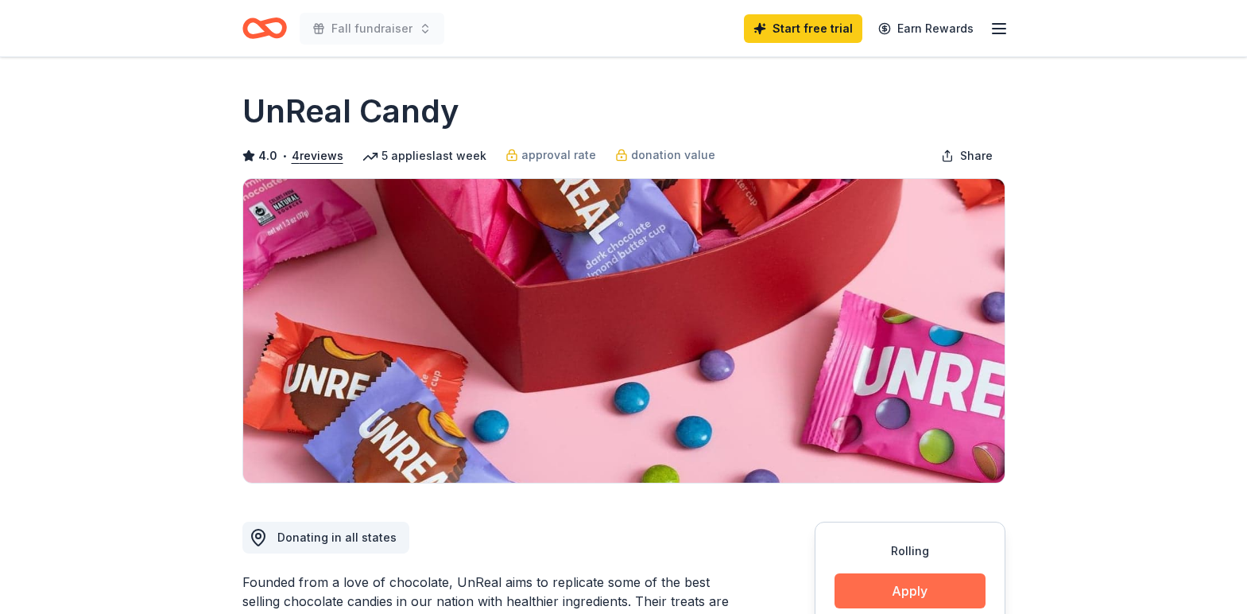  What do you see at coordinates (910, 551) in the screenshot?
I see `div: Rolling` at bounding box center [910, 551].